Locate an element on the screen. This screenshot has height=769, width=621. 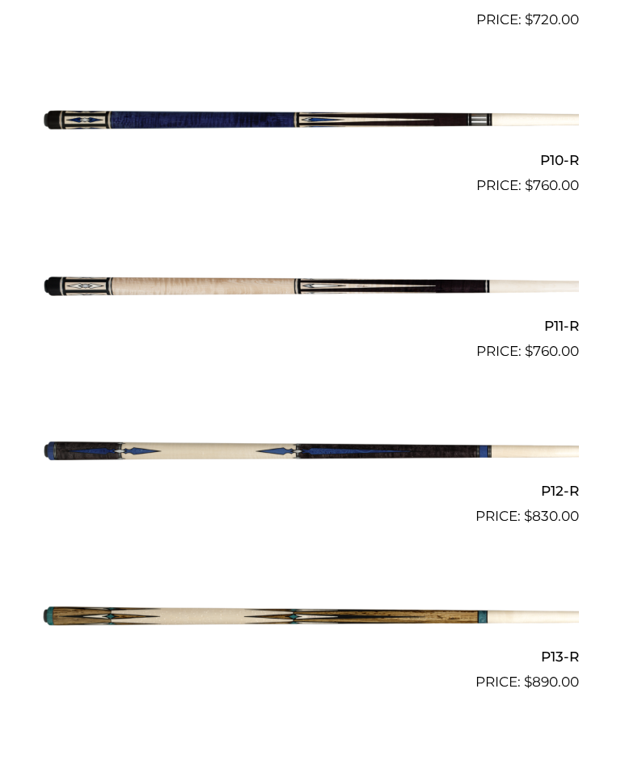
img: P13-R is located at coordinates (310, 617).